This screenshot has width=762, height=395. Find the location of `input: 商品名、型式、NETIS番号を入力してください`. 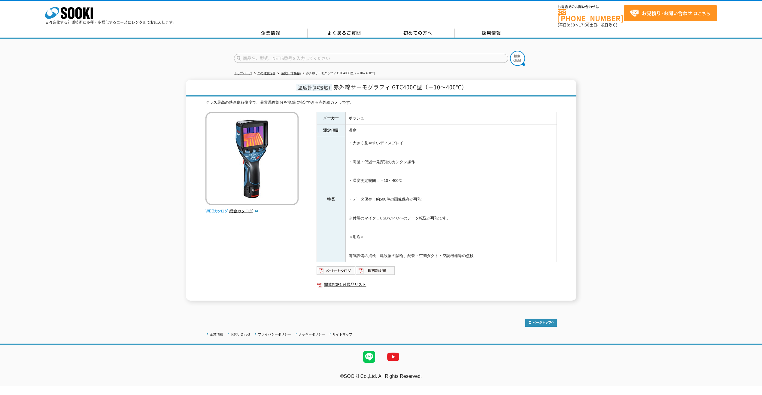

input: 商品名、型式、NETIS番号を入力してください is located at coordinates (371, 58).